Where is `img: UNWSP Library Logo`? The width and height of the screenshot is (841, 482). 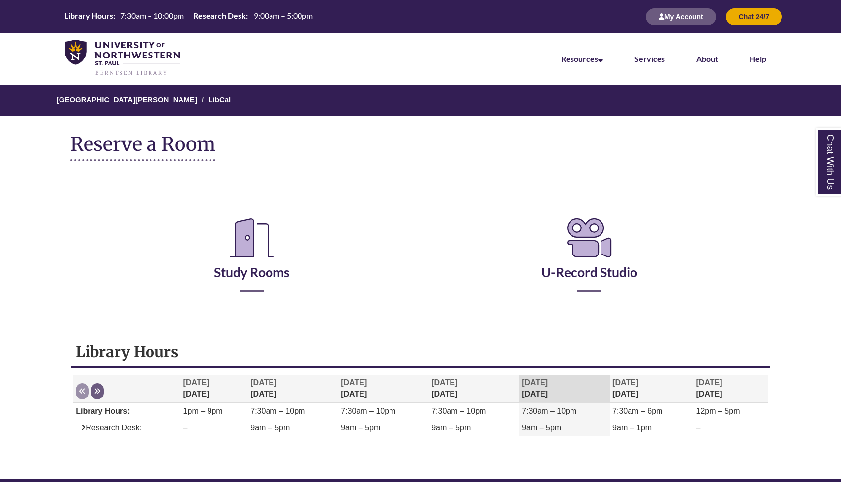 img: UNWSP Library Logo is located at coordinates (122, 58).